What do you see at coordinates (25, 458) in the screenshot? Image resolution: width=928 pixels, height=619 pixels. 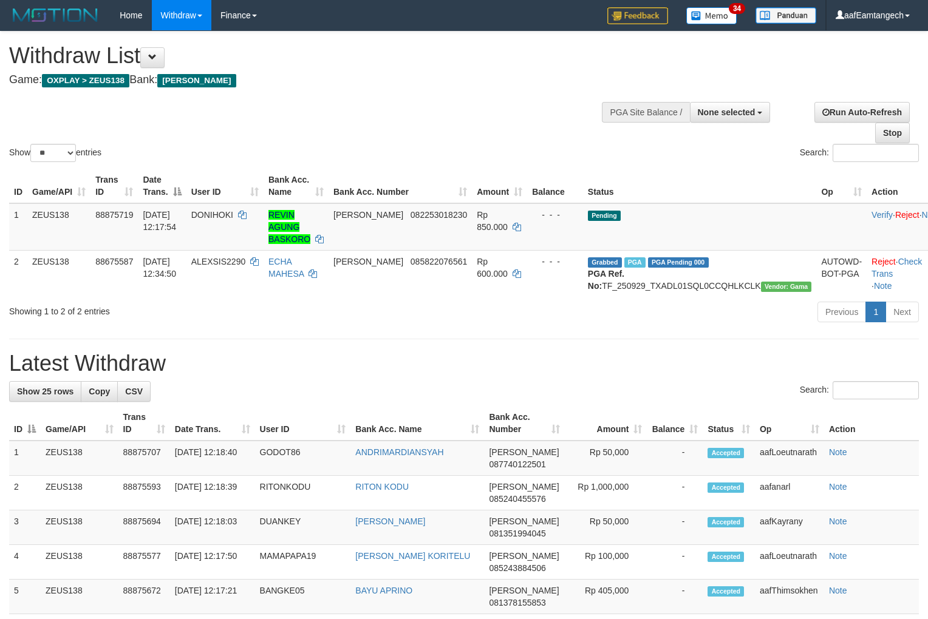 I see `td: 1` at bounding box center [25, 458].